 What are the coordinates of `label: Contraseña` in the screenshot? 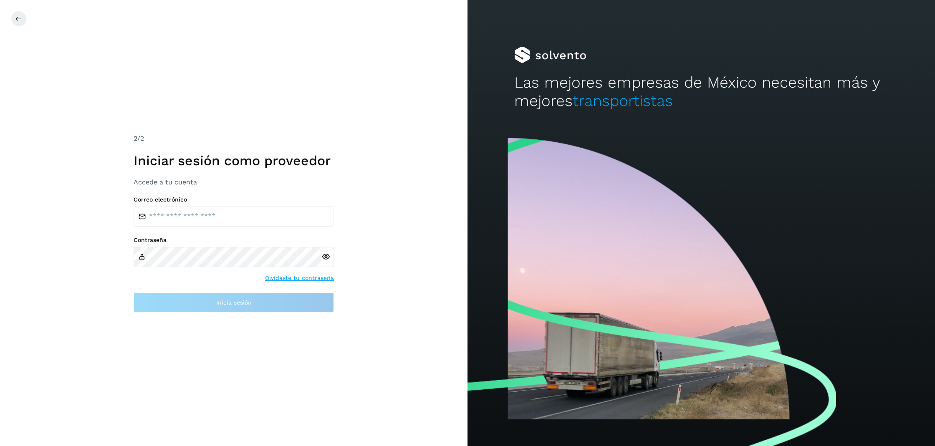 It's located at (234, 240).